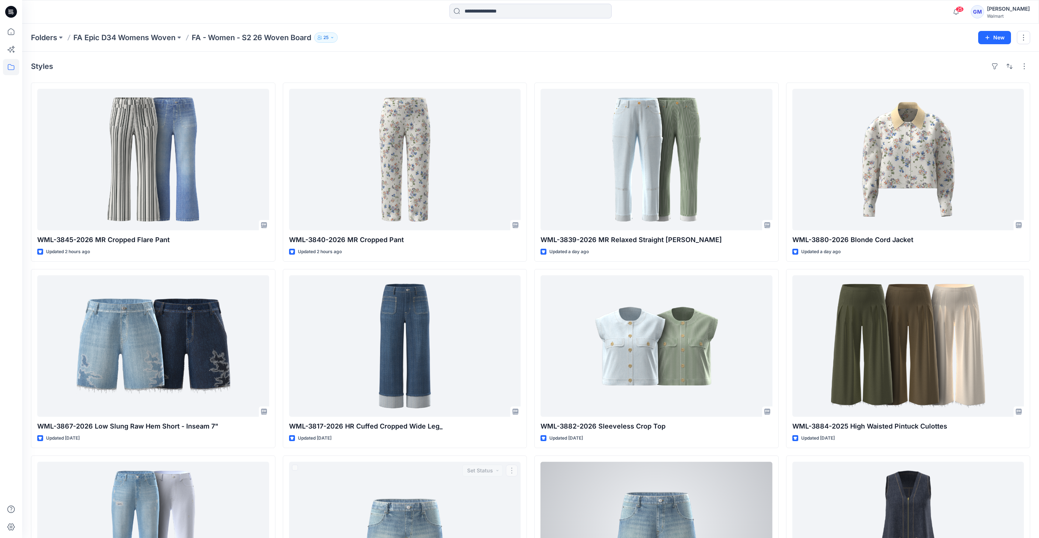 Image resolution: width=1039 pixels, height=538 pixels. What do you see at coordinates (252, 38) in the screenshot?
I see `p: FA - Women - S2 26 Woven Board` at bounding box center [252, 38].